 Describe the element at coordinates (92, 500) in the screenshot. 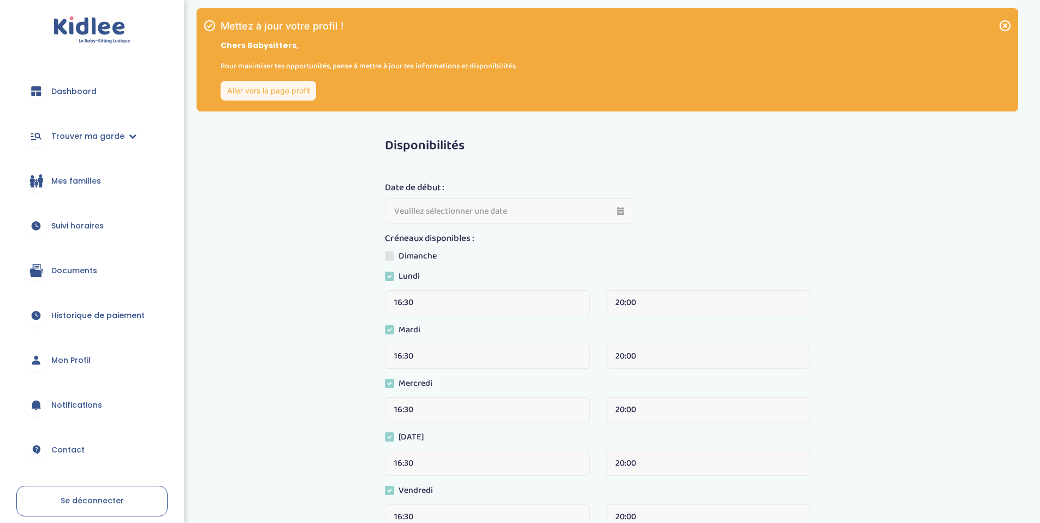

I see `span: Se déconnecter` at that location.